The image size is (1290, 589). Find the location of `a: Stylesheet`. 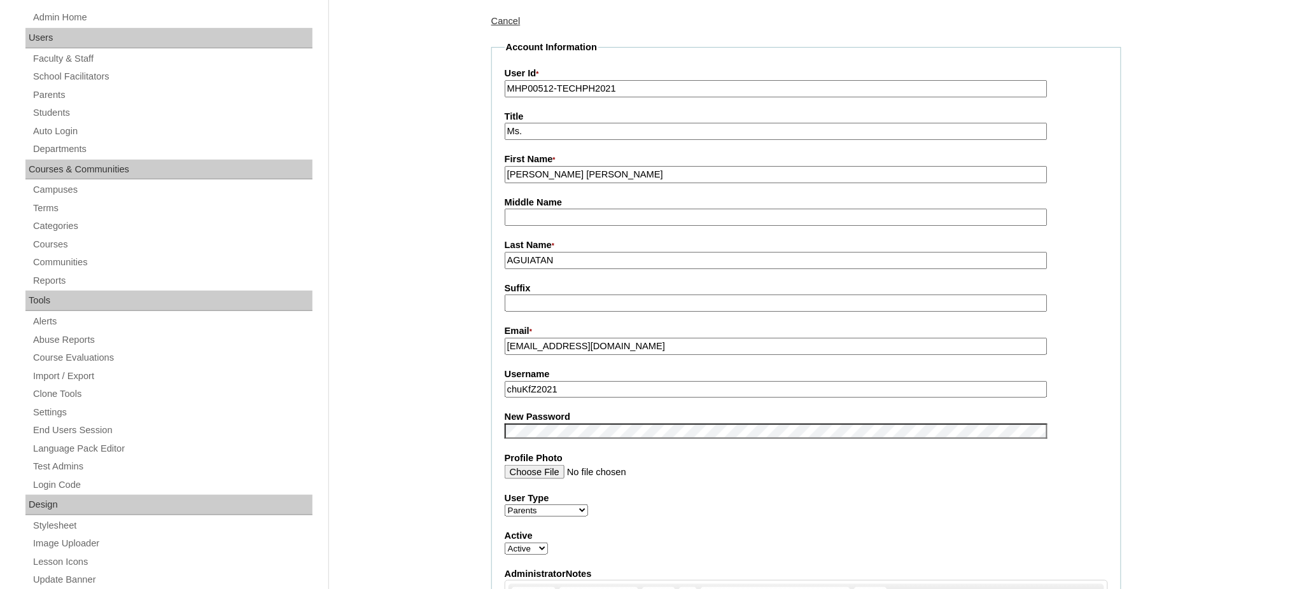

a: Stylesheet is located at coordinates (172, 525).